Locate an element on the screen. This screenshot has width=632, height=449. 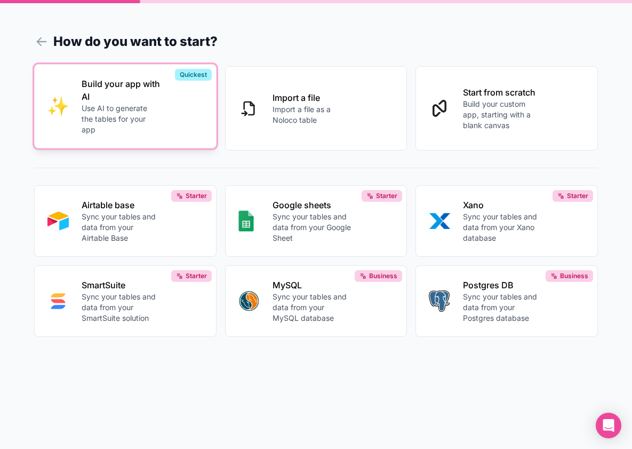
p: Sync your tables and data from your Google Sheet is located at coordinates (312, 227).